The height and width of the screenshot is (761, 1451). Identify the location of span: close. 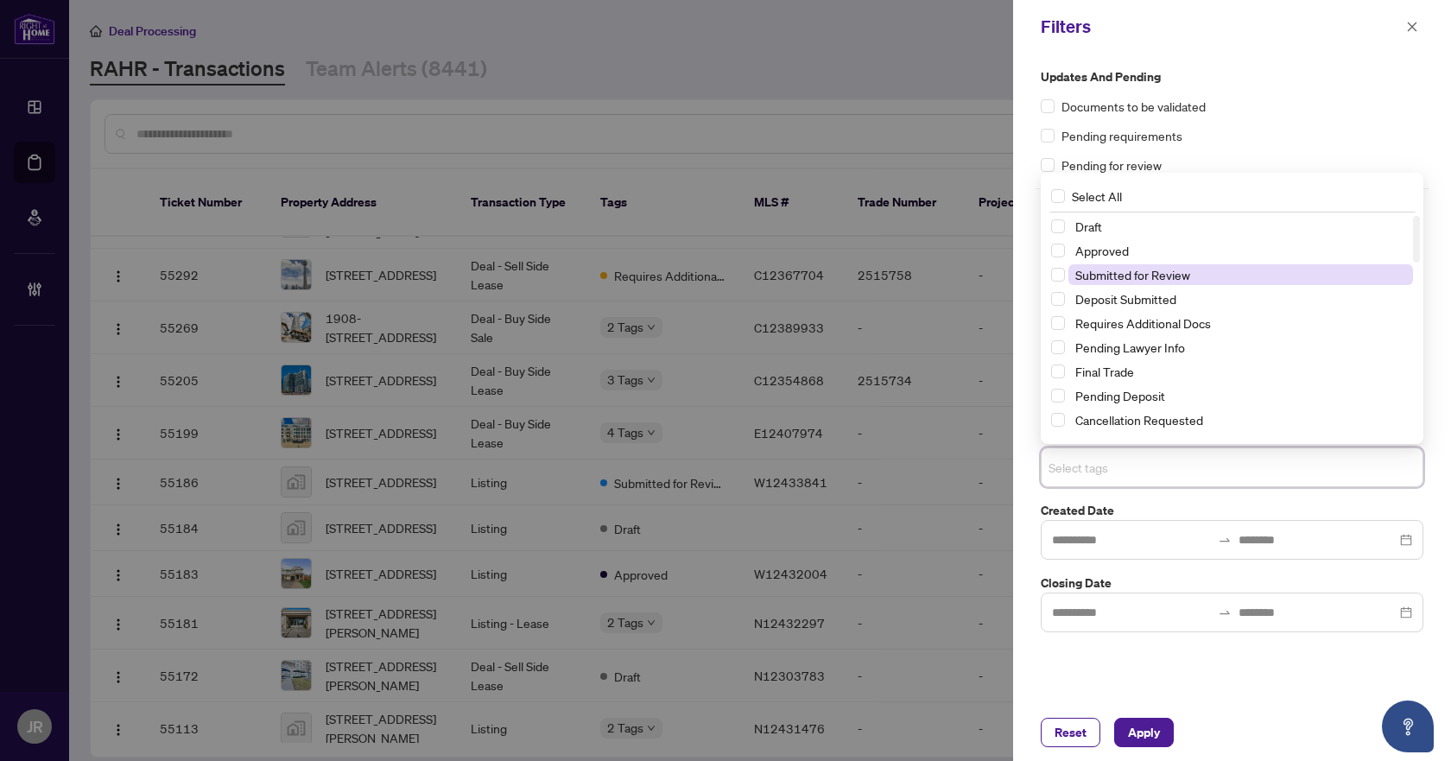
(1413, 27).